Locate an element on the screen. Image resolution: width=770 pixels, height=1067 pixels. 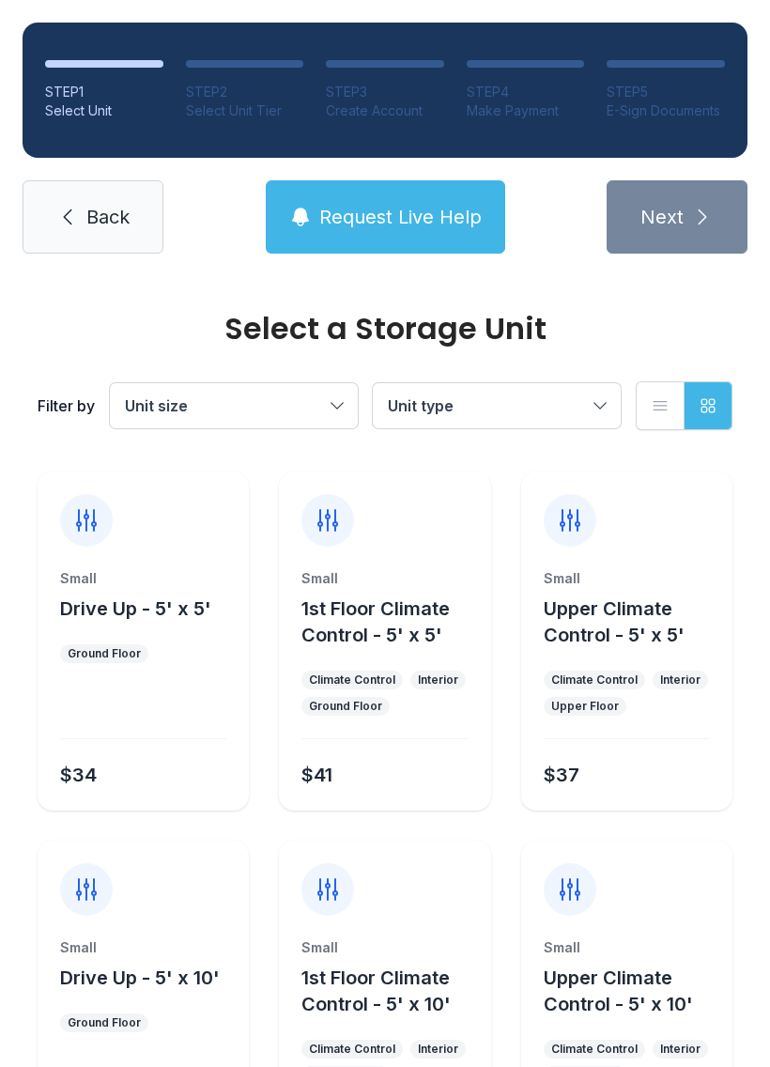
span: Drive Up - 5' x 10' is located at coordinates (140, 978).